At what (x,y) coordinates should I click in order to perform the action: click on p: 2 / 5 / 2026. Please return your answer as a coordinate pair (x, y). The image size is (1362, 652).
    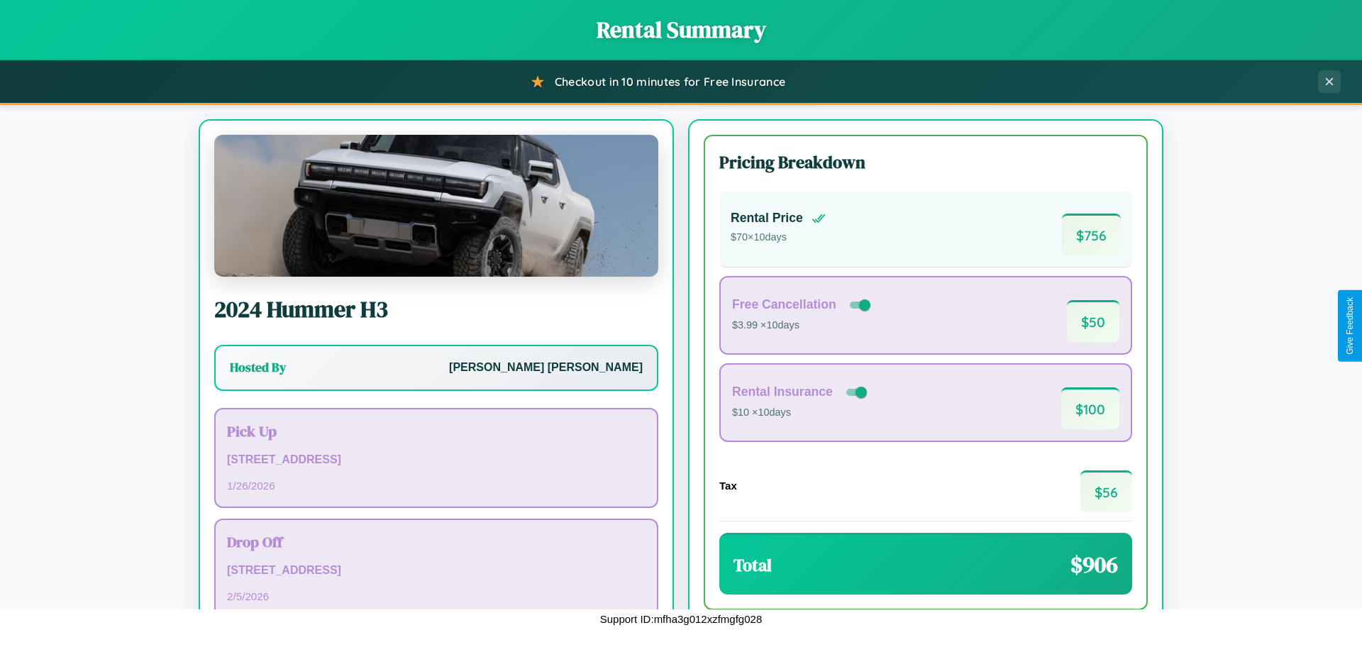
    Looking at the image, I should click on (436, 596).